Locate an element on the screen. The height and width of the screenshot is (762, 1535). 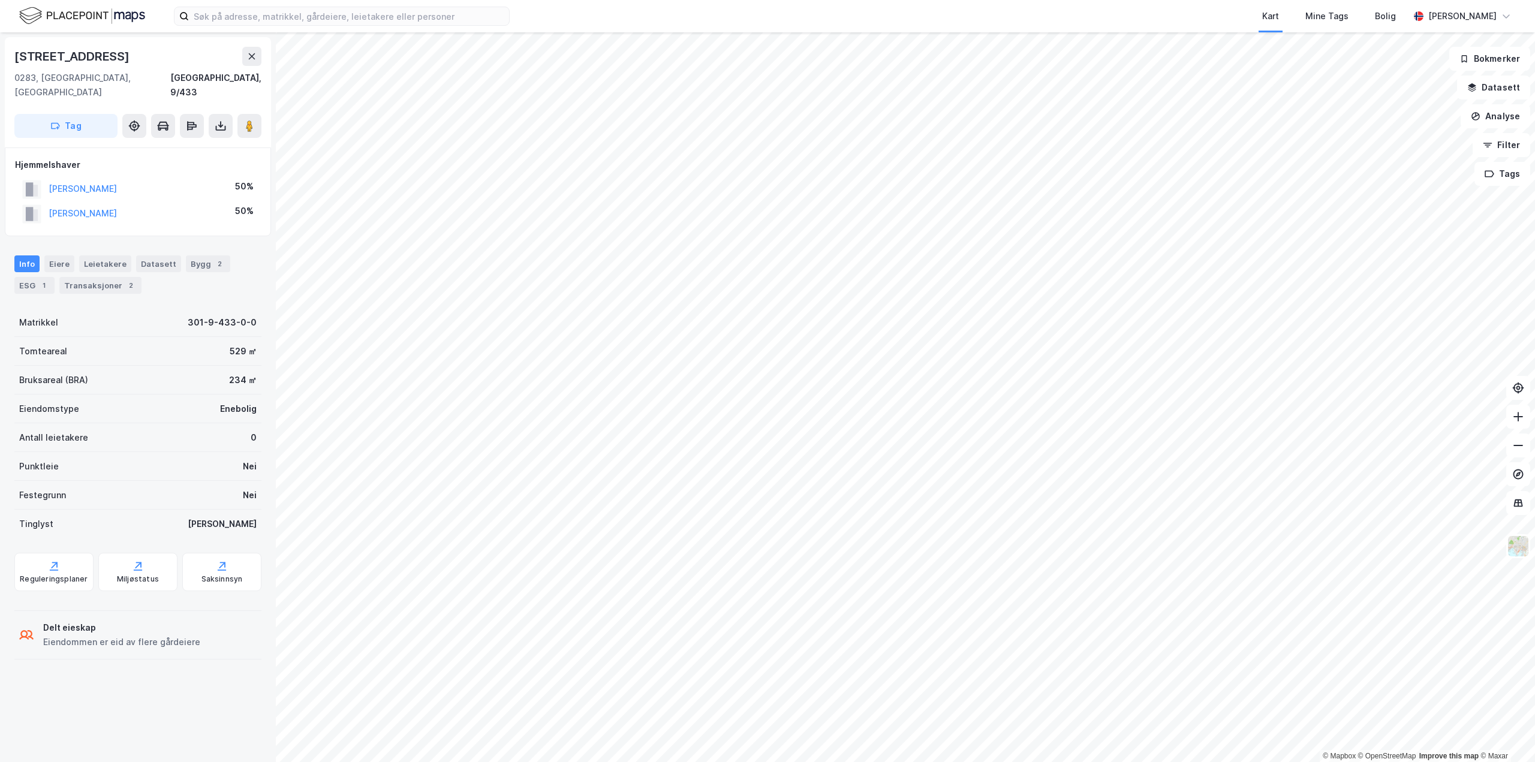
a: OpenStreetMap is located at coordinates (1387, 756).